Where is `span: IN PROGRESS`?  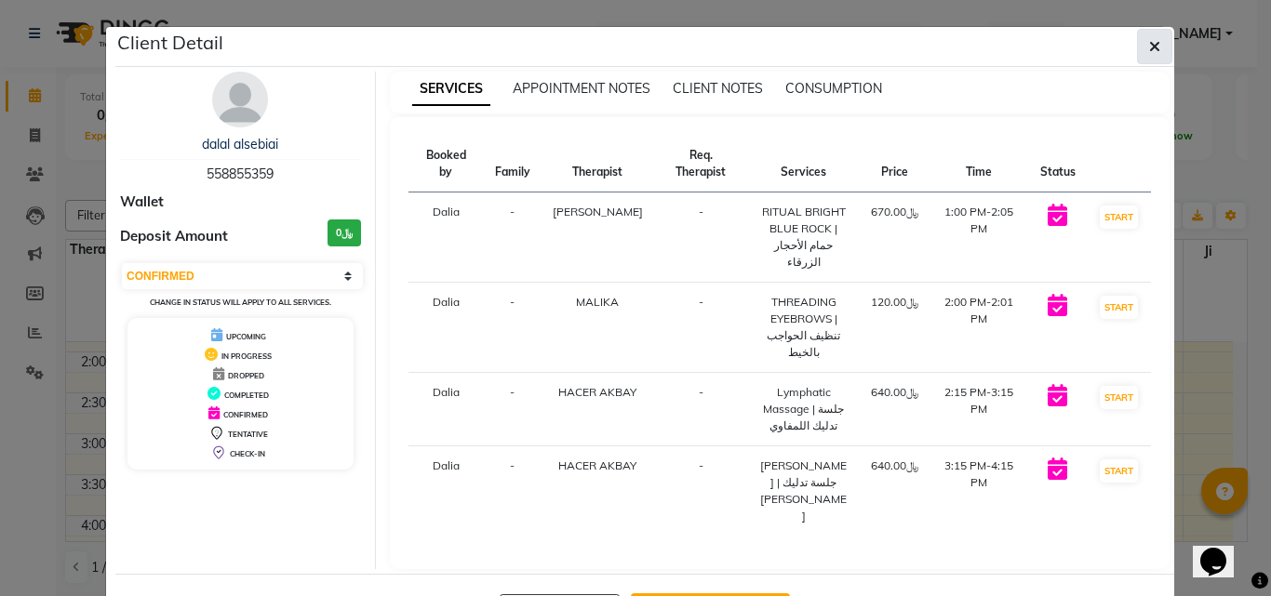 span: IN PROGRESS is located at coordinates (247, 356).